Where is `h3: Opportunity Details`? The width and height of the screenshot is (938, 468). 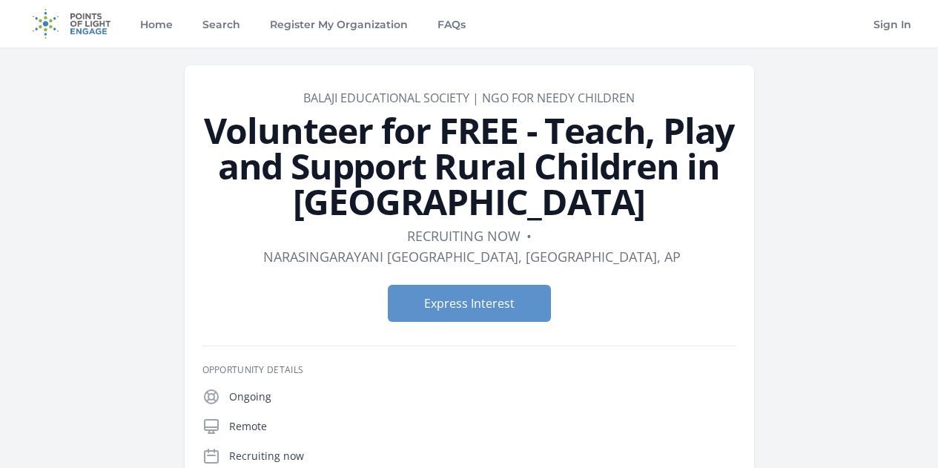 h3: Opportunity Details is located at coordinates (469, 370).